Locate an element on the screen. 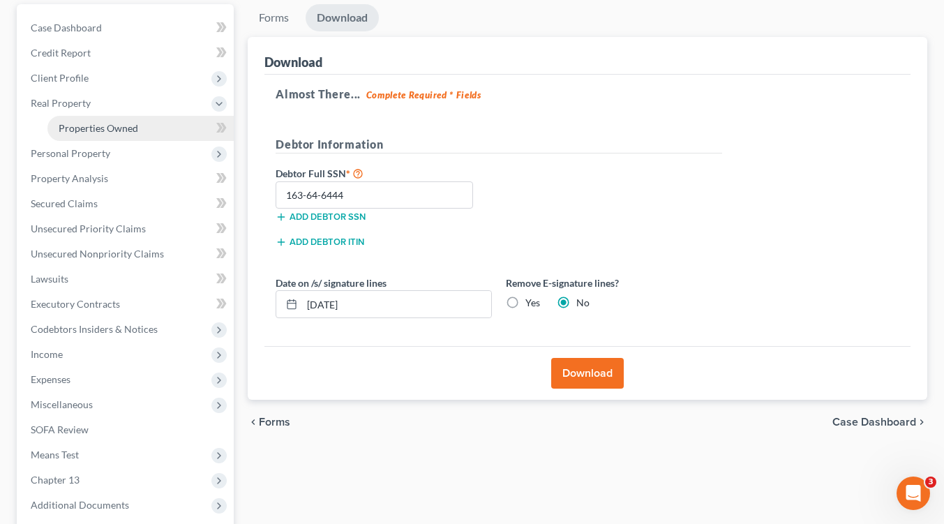  strong: Complete Required * Fields is located at coordinates (423, 95).